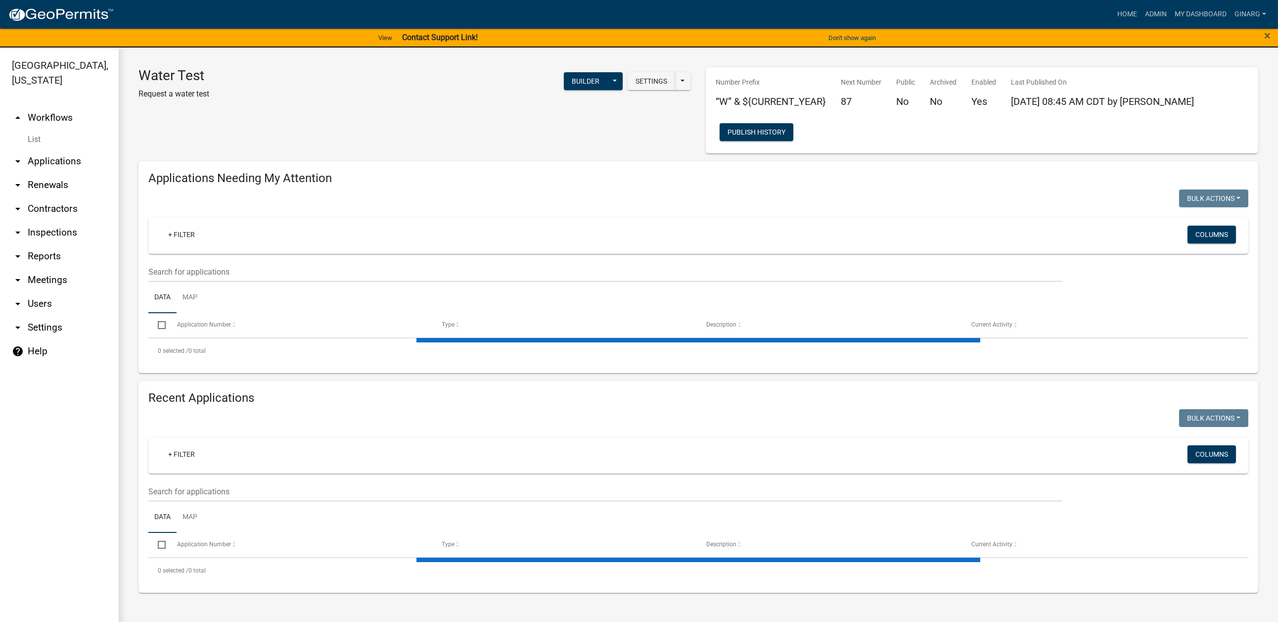  What do you see at coordinates (385, 38) in the screenshot?
I see `a: View` at bounding box center [385, 38].